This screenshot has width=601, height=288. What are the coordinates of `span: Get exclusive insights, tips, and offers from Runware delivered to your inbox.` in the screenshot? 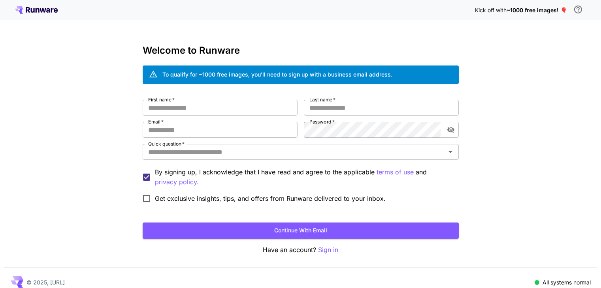 It's located at (270, 199).